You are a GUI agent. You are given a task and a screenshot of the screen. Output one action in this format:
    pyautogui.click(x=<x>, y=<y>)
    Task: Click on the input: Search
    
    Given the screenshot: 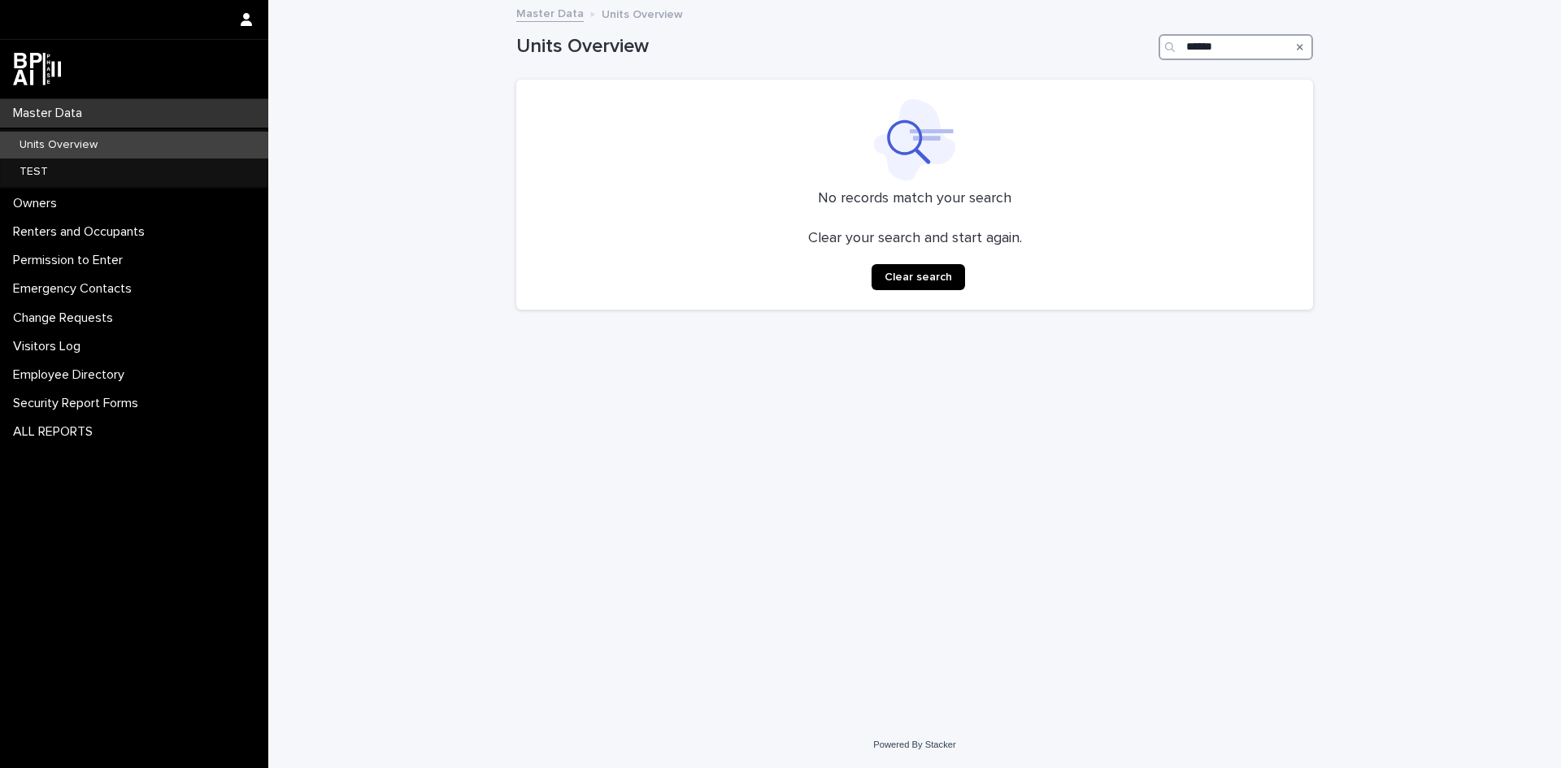 What is the action you would take?
    pyautogui.click(x=1236, y=47)
    